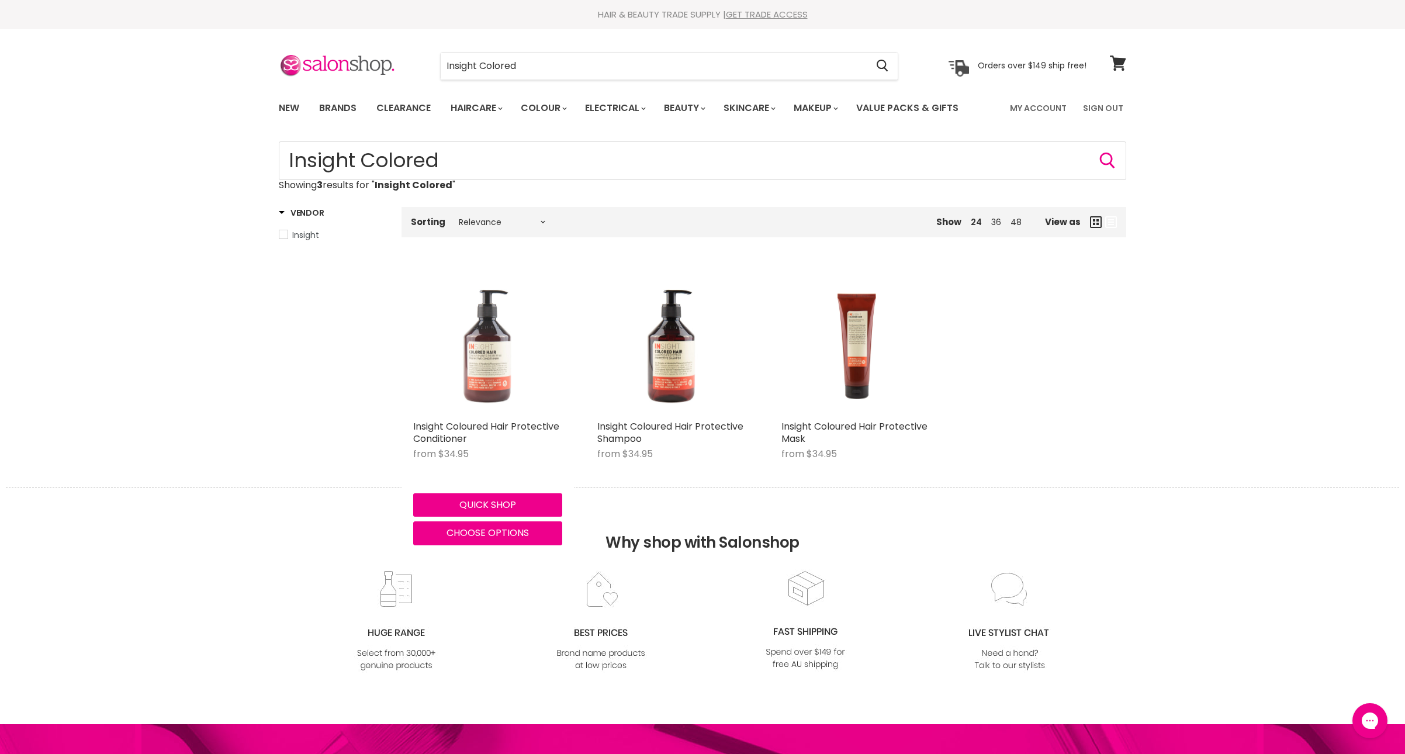 The height and width of the screenshot is (754, 1405). Describe the element at coordinates (543, 108) in the screenshot. I see `a: Colour` at that location.